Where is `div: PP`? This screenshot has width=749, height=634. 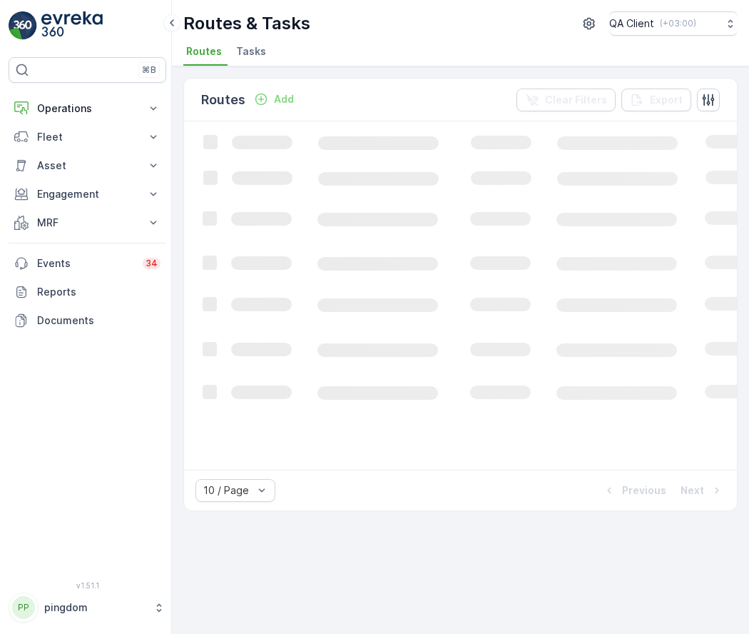
div: PP is located at coordinates (24, 607).